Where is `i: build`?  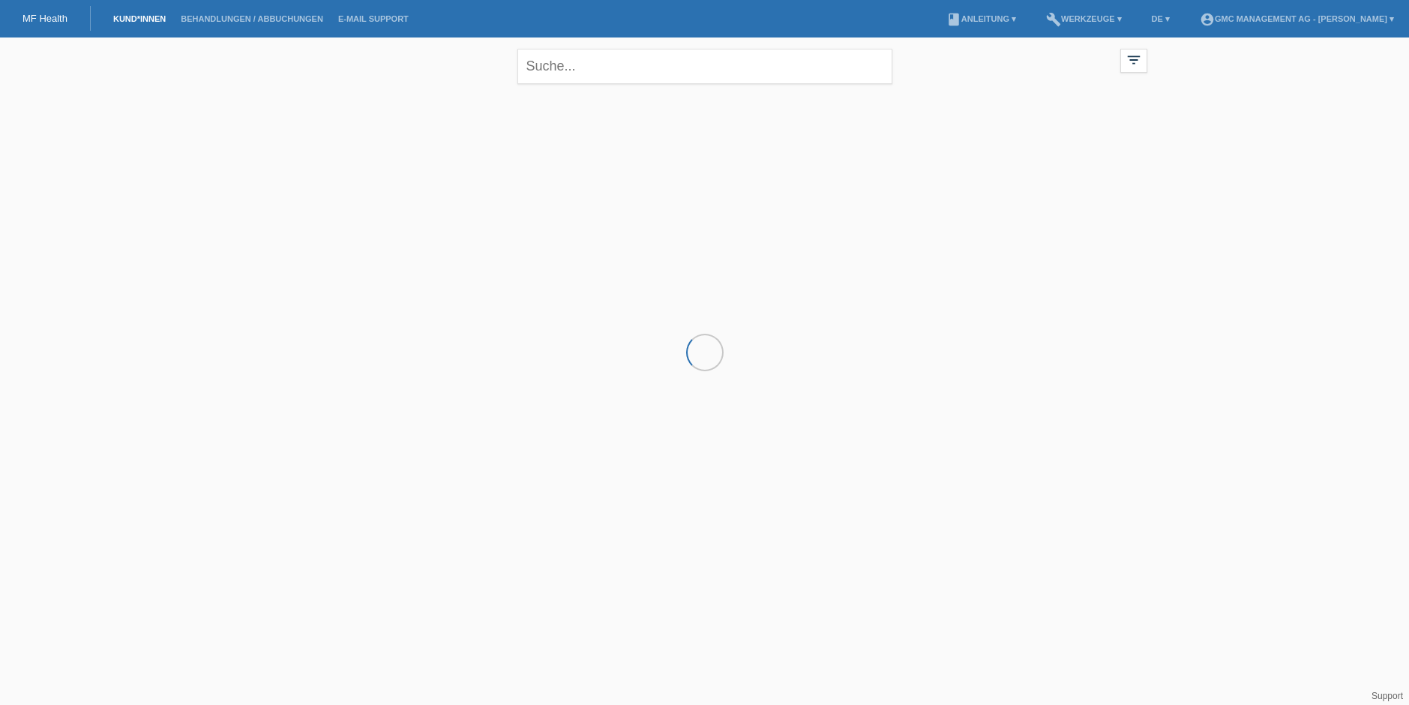
i: build is located at coordinates (1054, 19).